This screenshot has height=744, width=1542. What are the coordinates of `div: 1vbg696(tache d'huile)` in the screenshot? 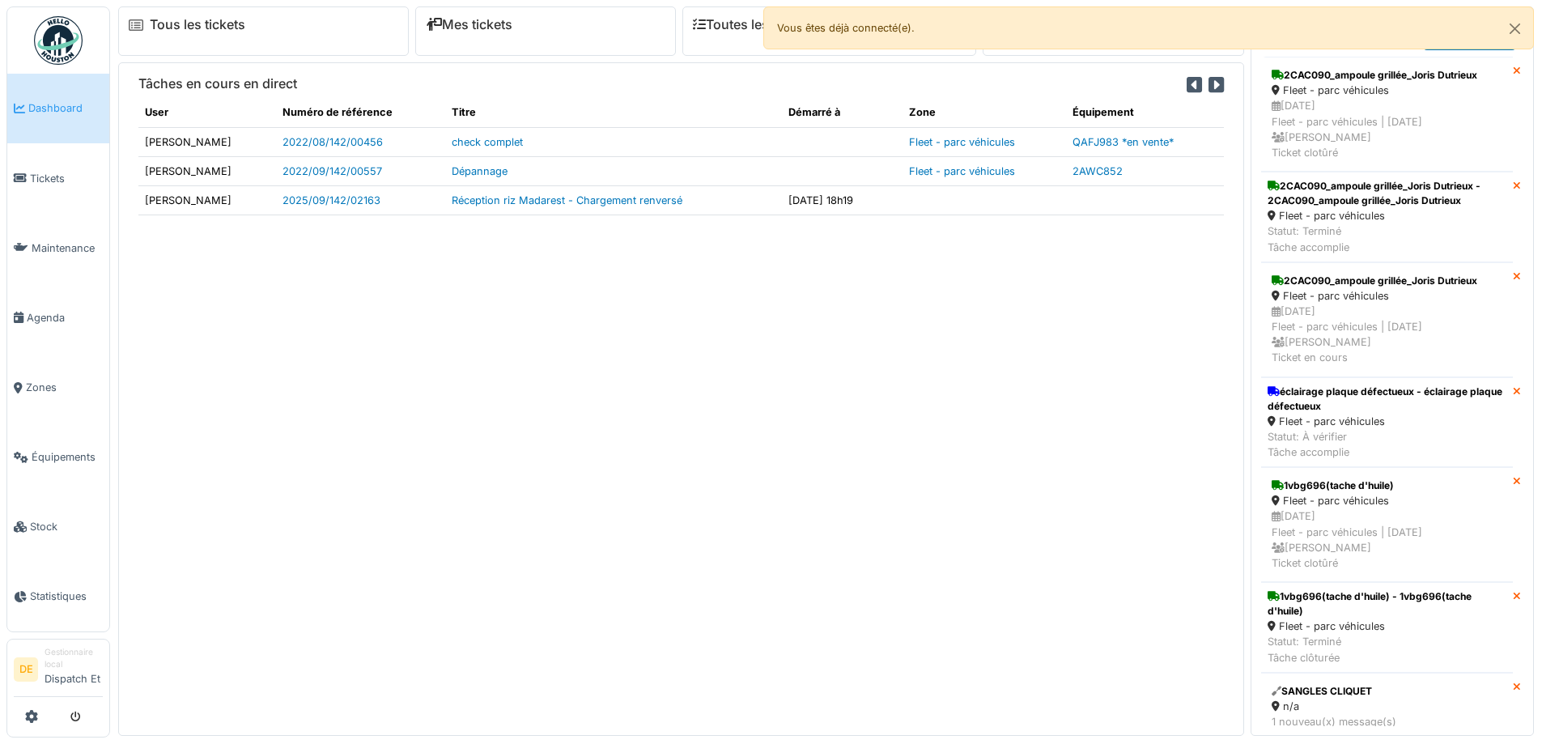 It's located at (1387, 486).